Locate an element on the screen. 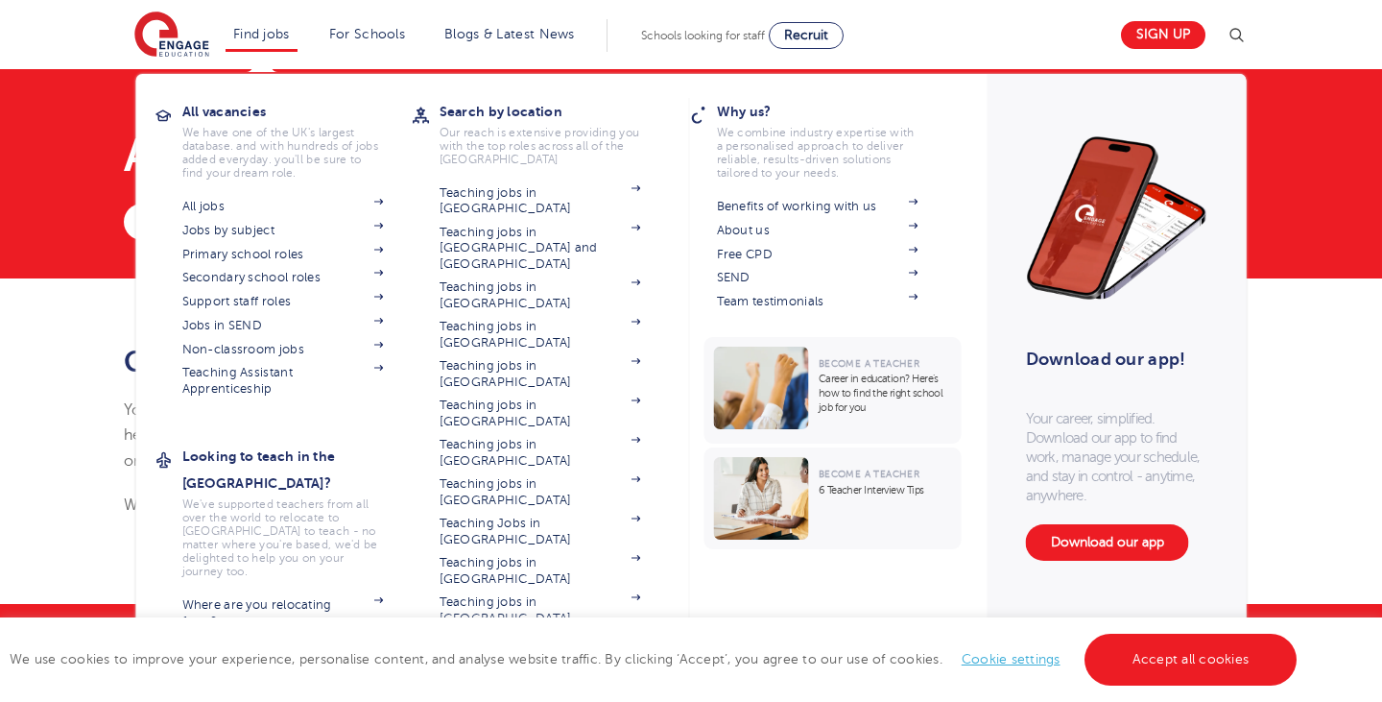 This screenshot has height=702, width=1382. a: Become a Teacher6 Teacher Interview Tips is located at coordinates (835, 498).